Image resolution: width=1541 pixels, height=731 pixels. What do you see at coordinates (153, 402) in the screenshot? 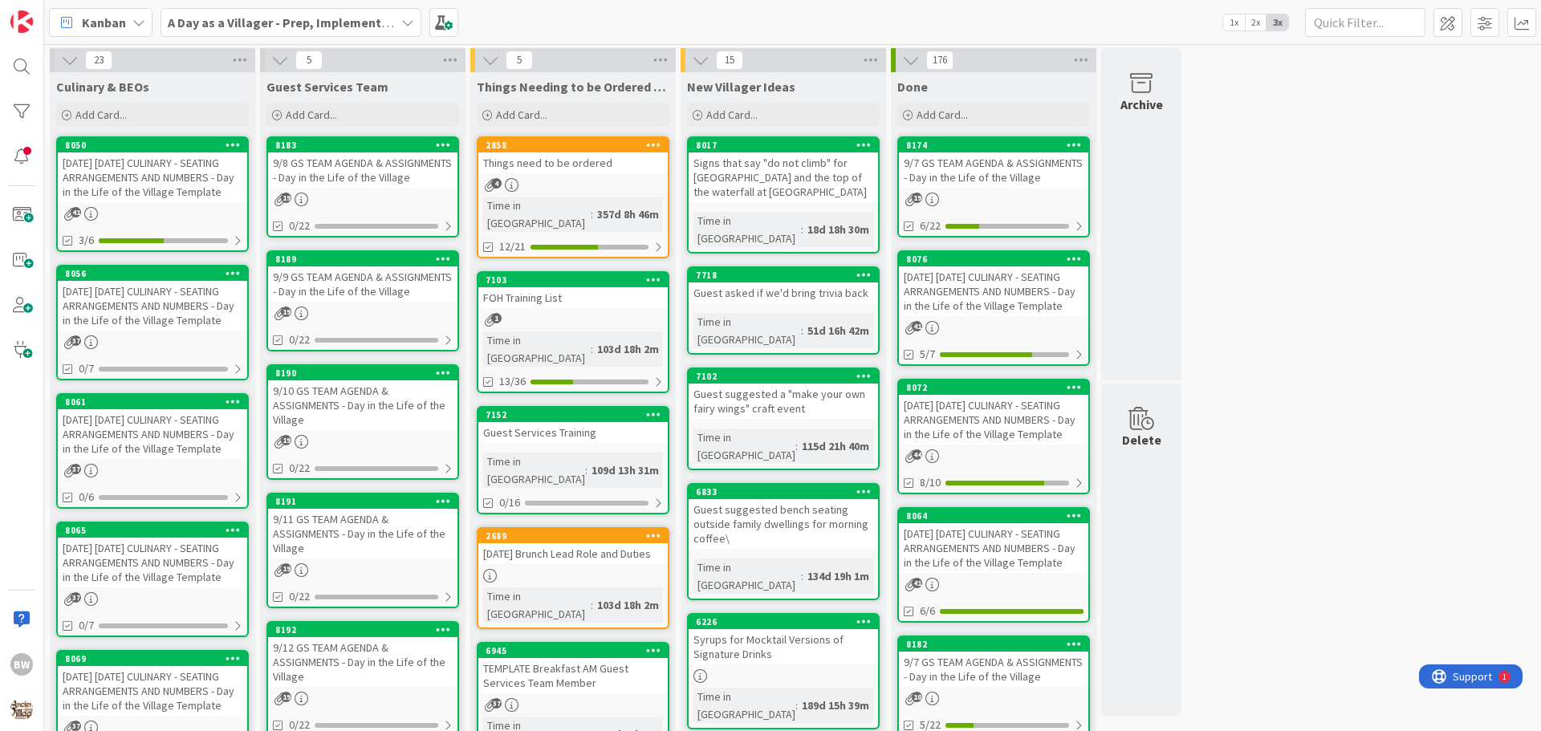
I see `div: 8061` at bounding box center [153, 402].